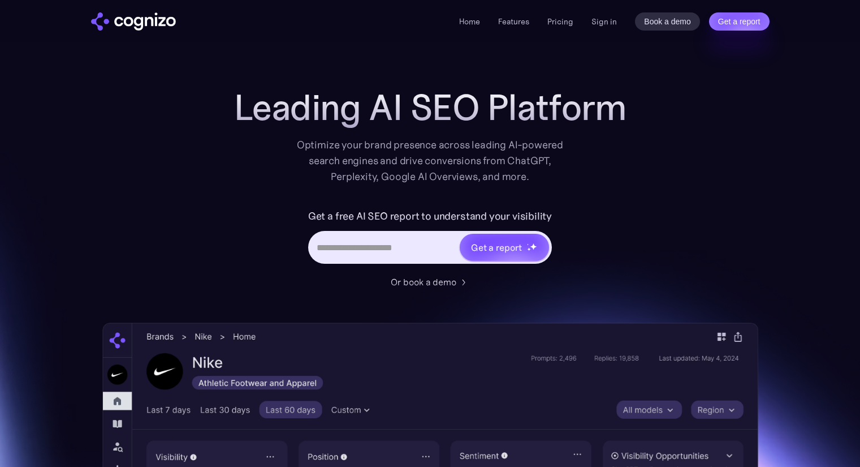  Describe the element at coordinates (497, 247) in the screenshot. I see `div: Get a report` at that location.